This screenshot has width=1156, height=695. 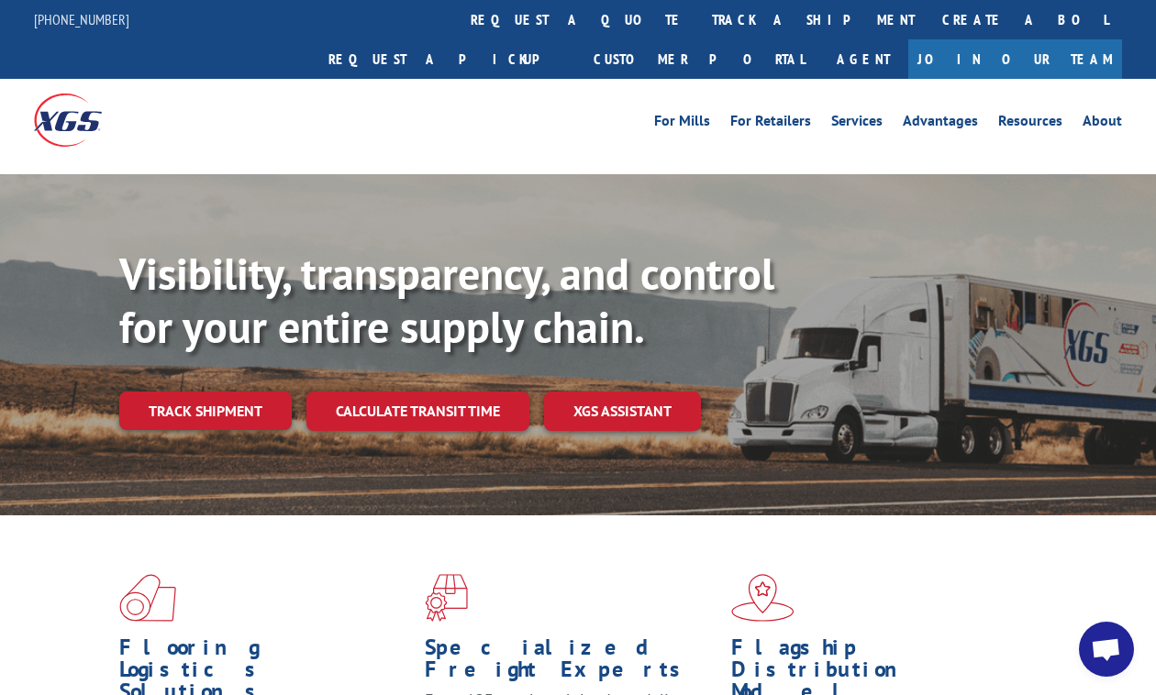 I want to click on a: For Mills, so click(x=682, y=124).